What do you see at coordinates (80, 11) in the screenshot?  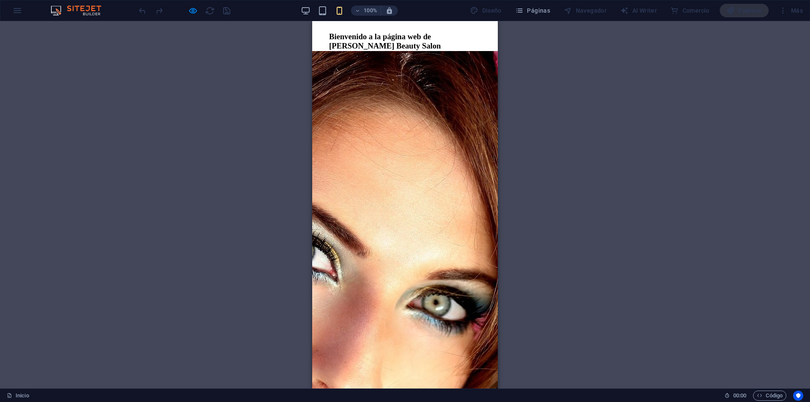 I see `img: Editor Logo` at bounding box center [80, 11].